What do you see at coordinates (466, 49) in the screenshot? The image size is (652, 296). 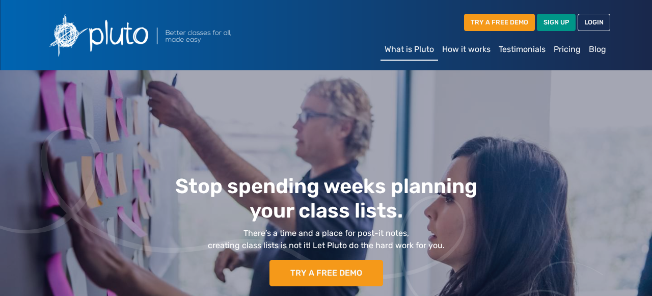 I see `a: How it works` at bounding box center [466, 49].